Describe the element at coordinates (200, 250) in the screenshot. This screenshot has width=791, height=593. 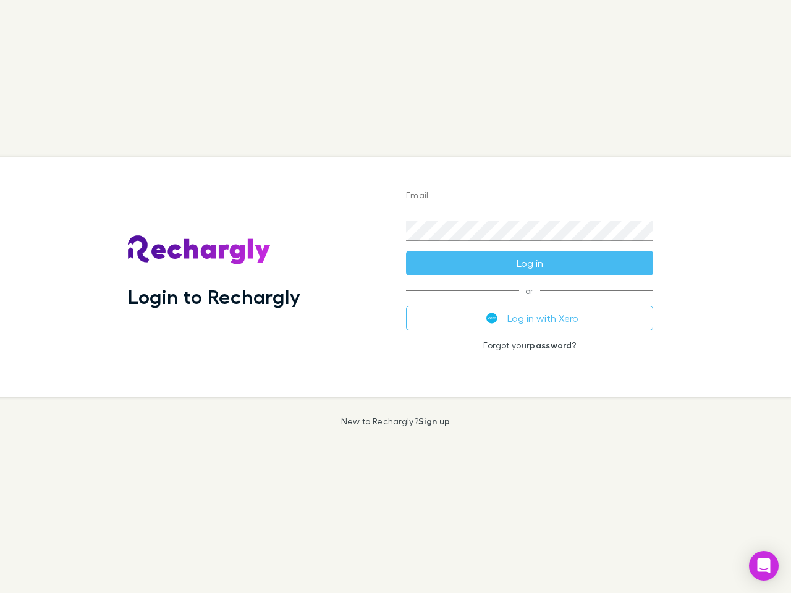
I see `img: Rechargly's Logo` at that location.